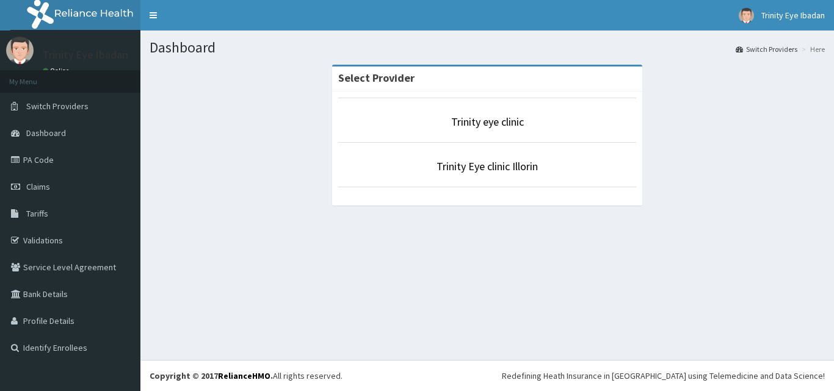 Image resolution: width=834 pixels, height=391 pixels. I want to click on span: Switch Providers, so click(57, 106).